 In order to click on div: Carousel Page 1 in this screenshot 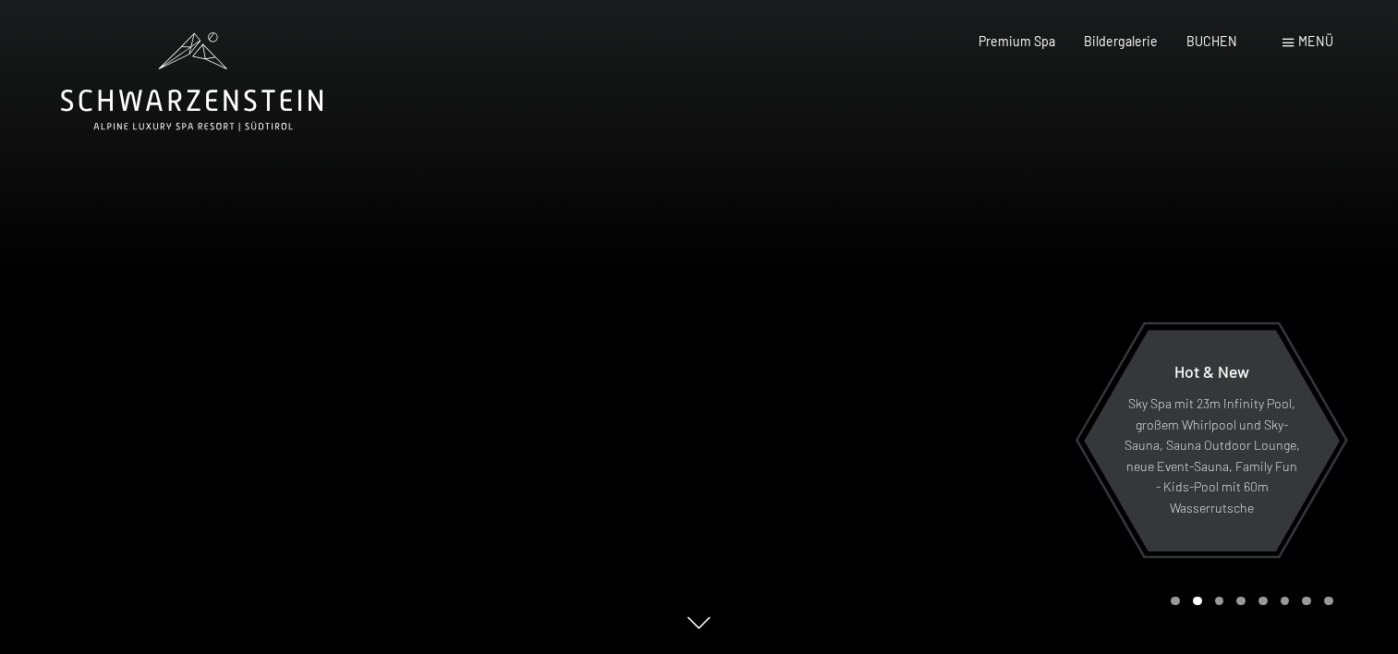, I will do `click(1175, 601)`.